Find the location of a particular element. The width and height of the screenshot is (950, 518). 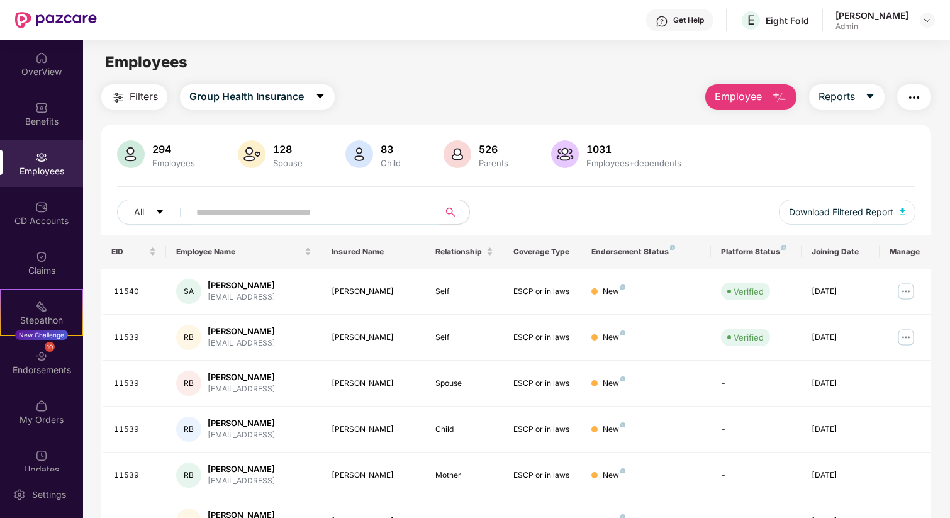

img: svg+xml;base64,PHN2ZyBpZD0iQ2xhaW0iIHhtbG5zPSJodHRwOi8vd3d3LnczLm9yZy8yMDAwL3N2ZyIgd2lkdGg9IjIwIi... is located at coordinates (42, 257).